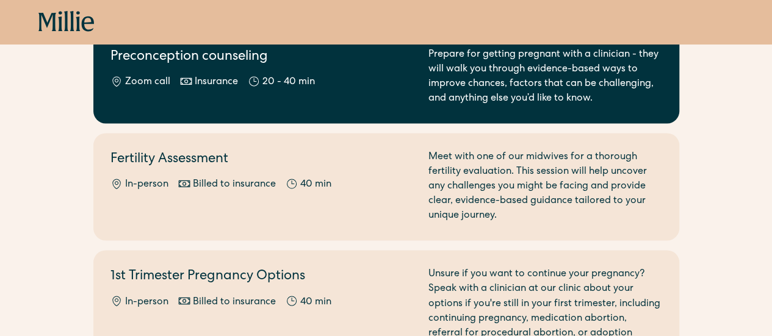 The height and width of the screenshot is (336, 772). What do you see at coordinates (262, 160) in the screenshot?
I see `h2: Fertility Assessment` at bounding box center [262, 160].